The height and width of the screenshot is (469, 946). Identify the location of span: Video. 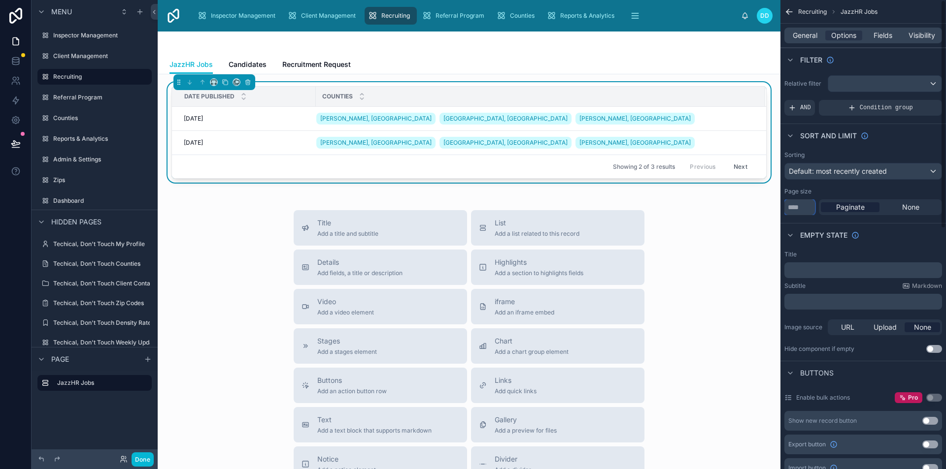
(345, 302).